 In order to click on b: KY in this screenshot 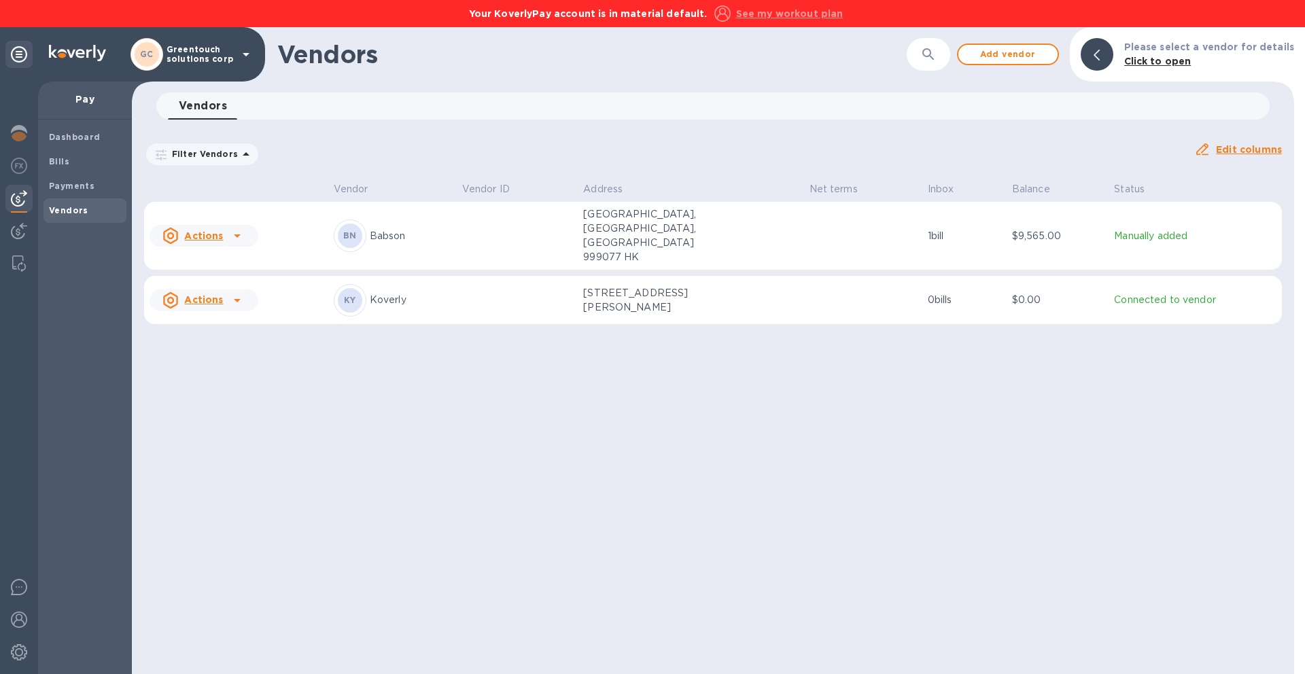, I will do `click(350, 300)`.